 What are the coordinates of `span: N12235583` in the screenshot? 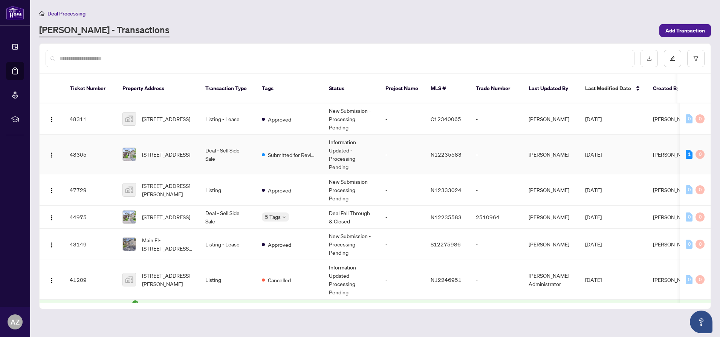 It's located at (446, 154).